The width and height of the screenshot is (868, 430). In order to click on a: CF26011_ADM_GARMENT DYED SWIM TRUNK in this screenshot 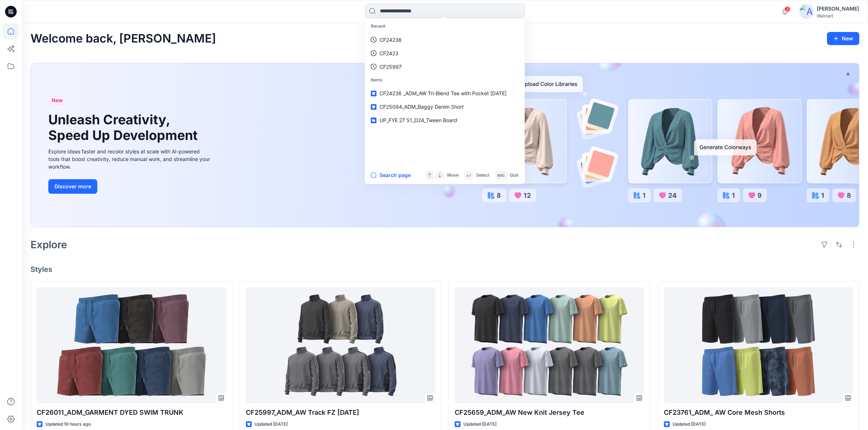, I will do `click(131, 345)`.